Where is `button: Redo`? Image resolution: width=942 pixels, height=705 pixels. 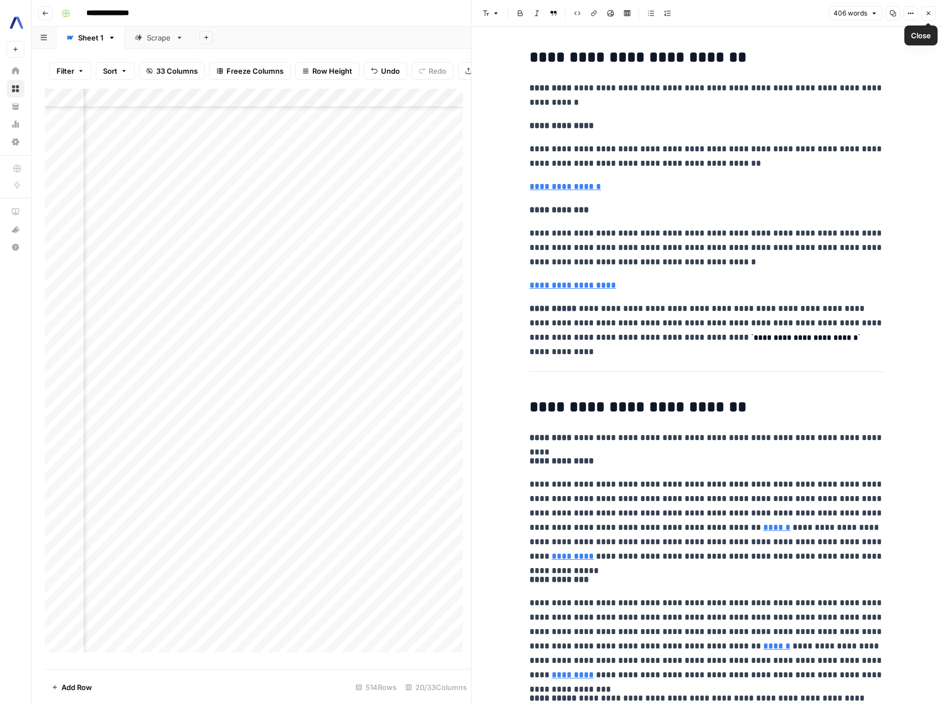 button: Redo is located at coordinates (433, 71).